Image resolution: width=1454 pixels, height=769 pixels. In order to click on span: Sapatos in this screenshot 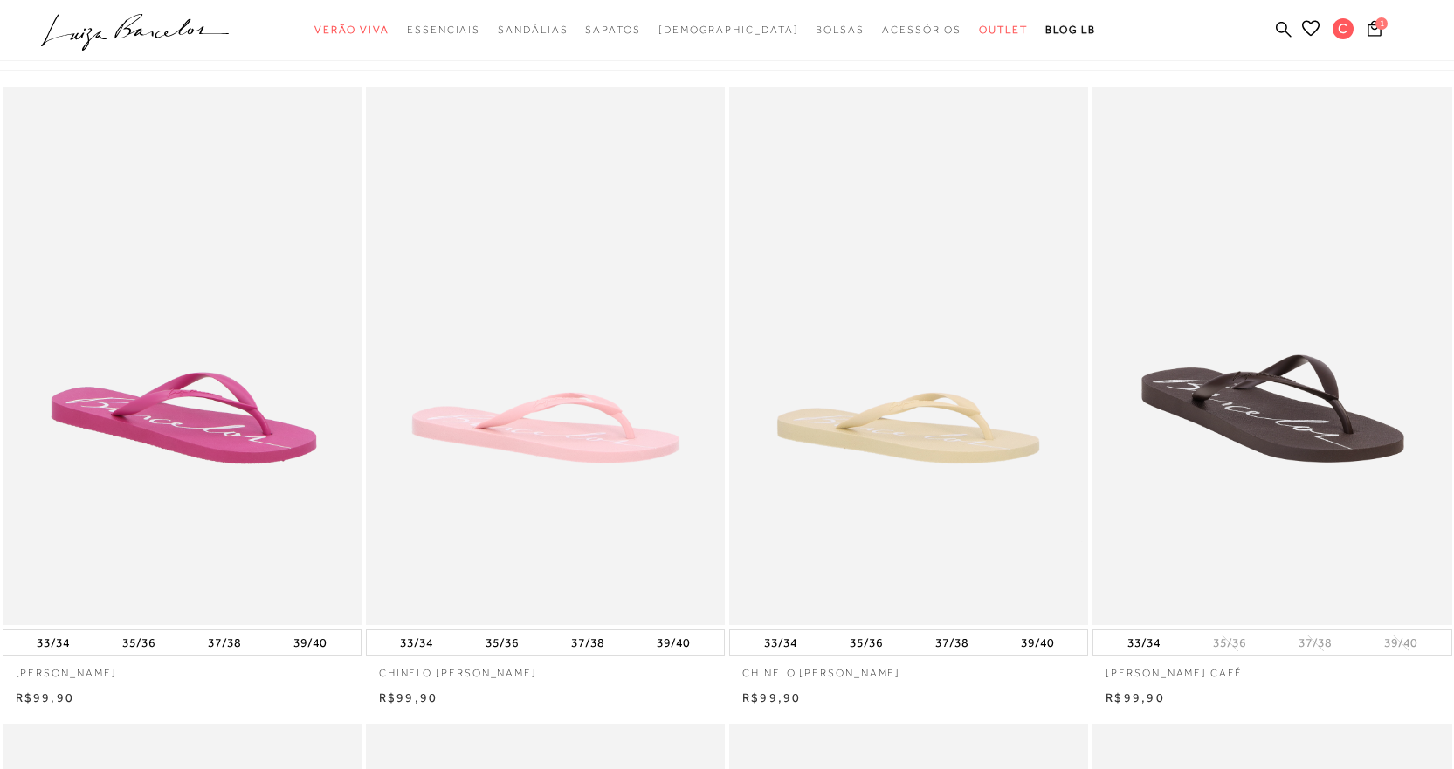, I will do `click(612, 30)`.